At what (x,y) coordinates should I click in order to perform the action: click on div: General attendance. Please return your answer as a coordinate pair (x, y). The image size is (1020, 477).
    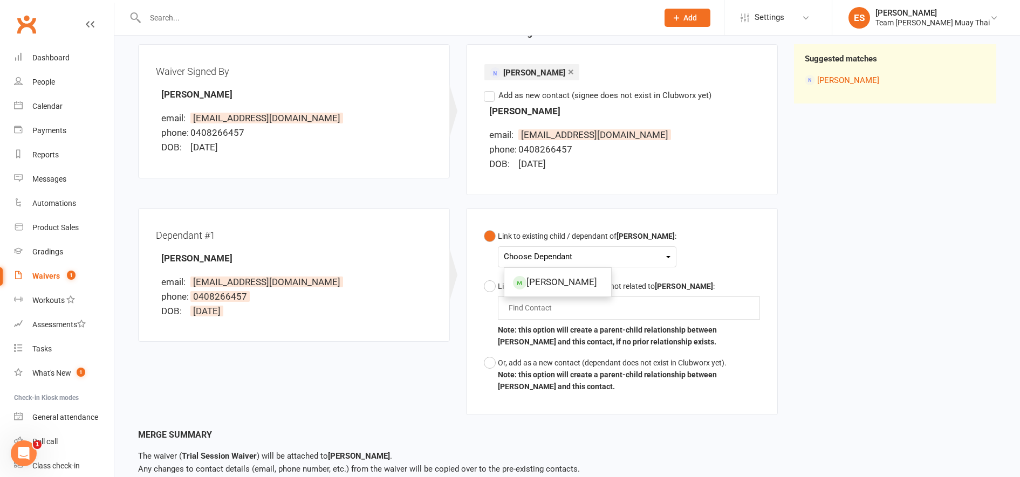
    Looking at the image, I should click on (65, 417).